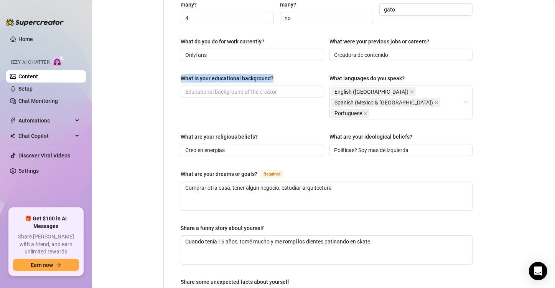 The width and height of the screenshot is (555, 288). Describe the element at coordinates (327, 196) in the screenshot. I see `textarea: What are your dreams or goals?` at that location.